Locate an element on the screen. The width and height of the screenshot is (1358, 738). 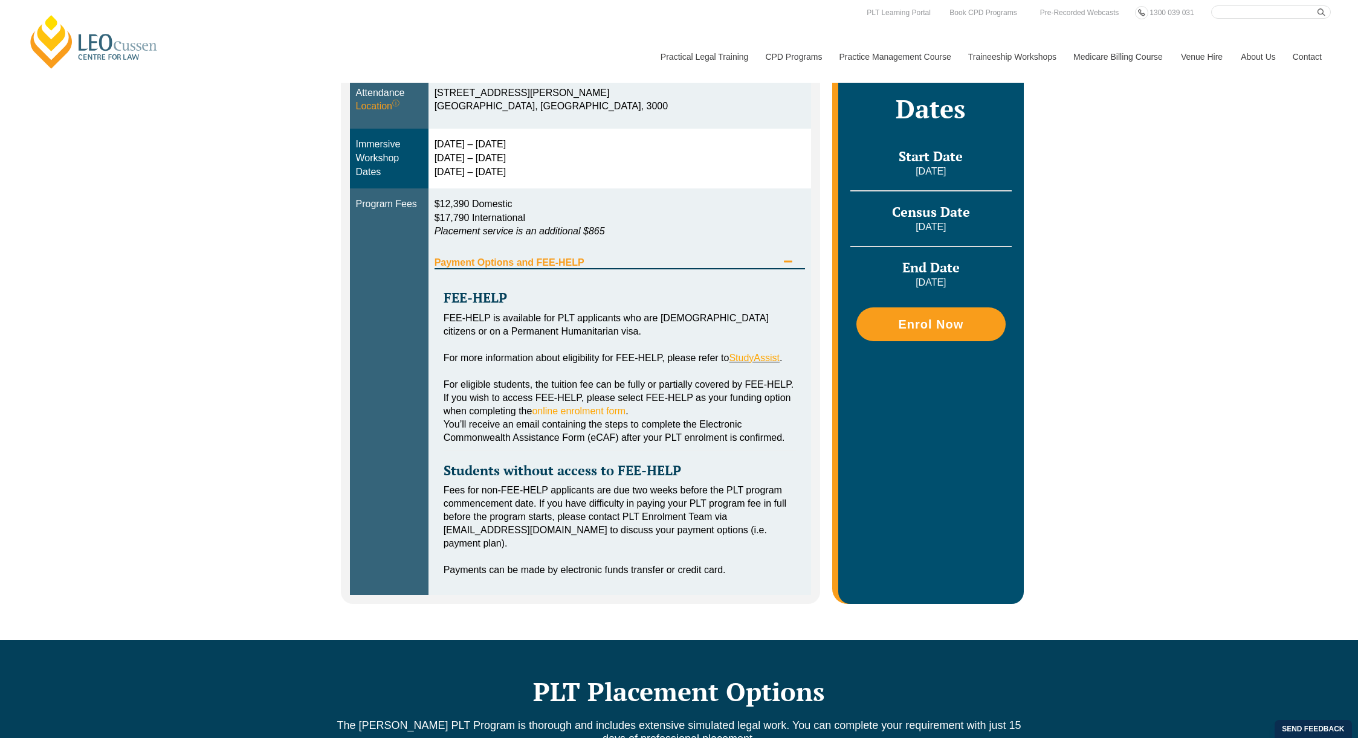
a: Practice Management Course is located at coordinates (894, 57).